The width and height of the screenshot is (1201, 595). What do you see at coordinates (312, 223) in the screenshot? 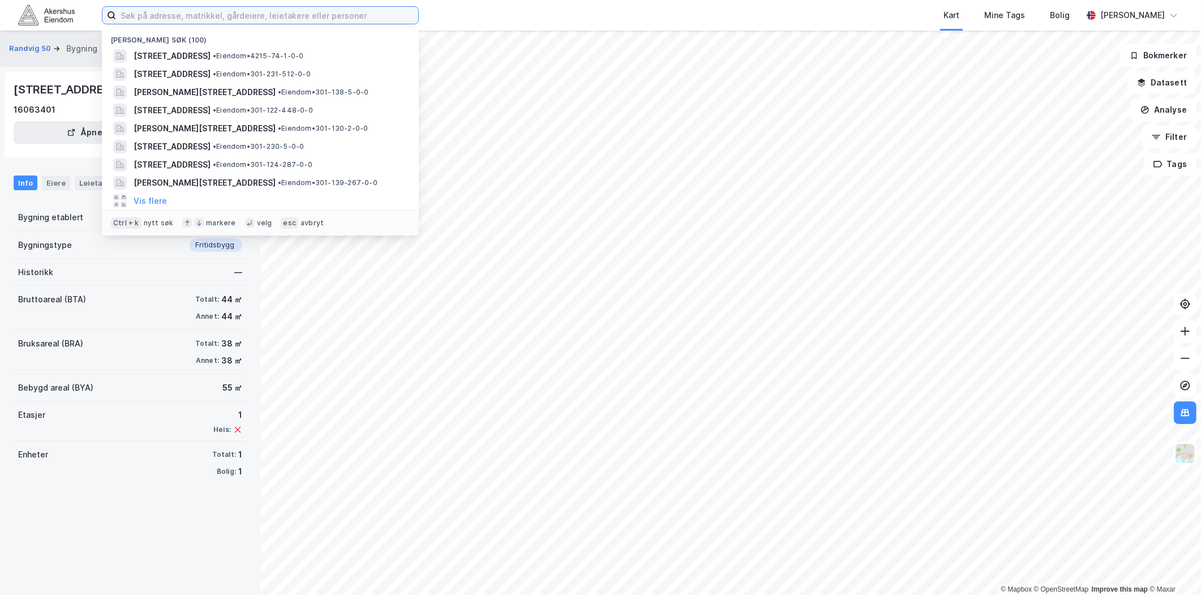
I see `div: avbryt` at bounding box center [312, 223].